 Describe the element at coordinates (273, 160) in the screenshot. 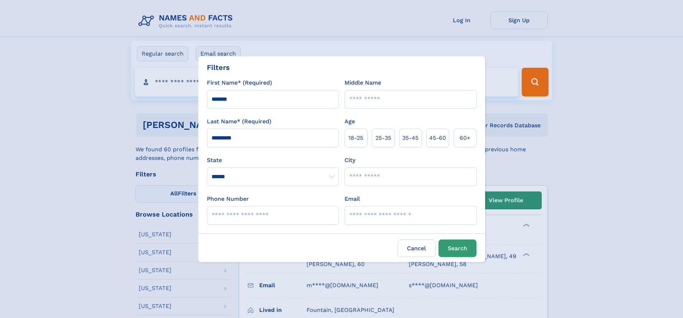

I see `label: State` at that location.